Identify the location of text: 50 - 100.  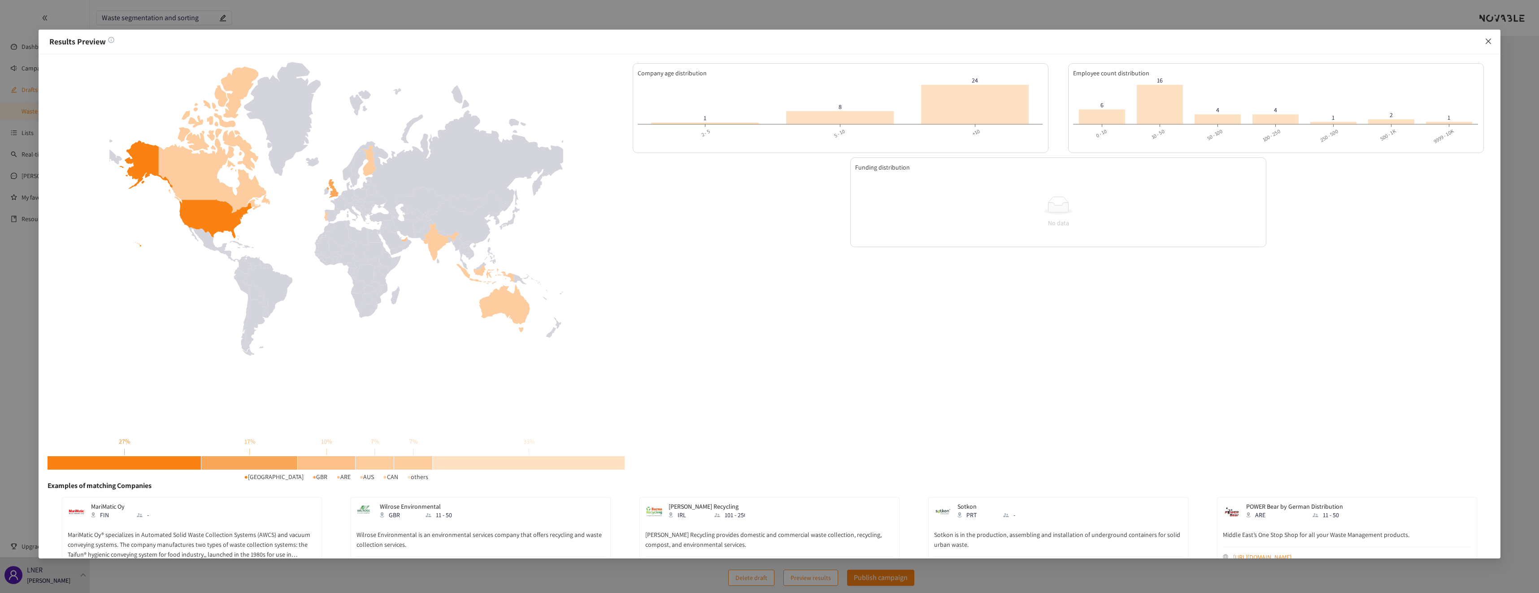
(1215, 134).